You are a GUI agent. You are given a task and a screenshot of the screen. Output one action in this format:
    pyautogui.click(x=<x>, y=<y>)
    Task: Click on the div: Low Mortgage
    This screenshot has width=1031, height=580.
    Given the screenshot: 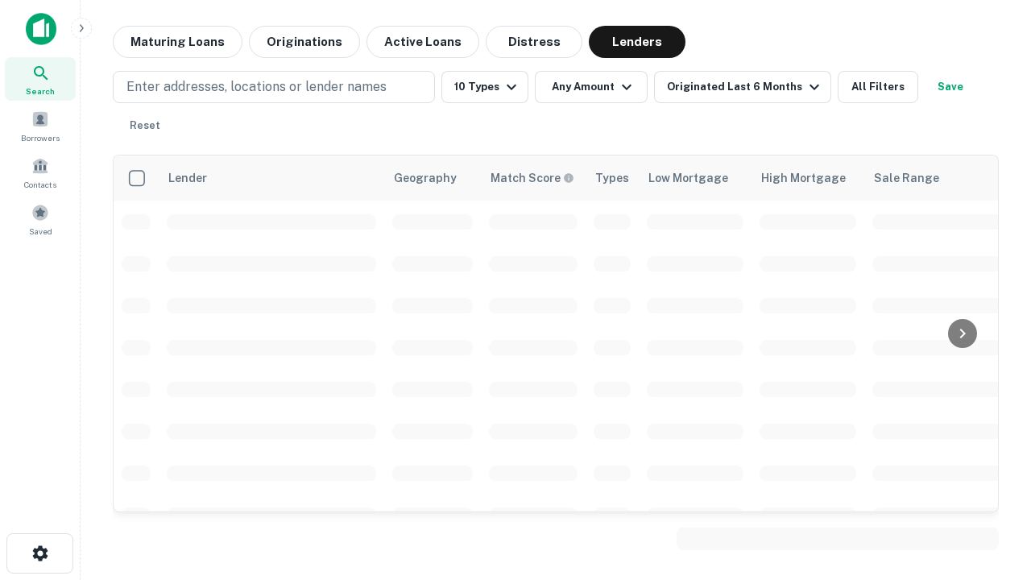 What is the action you would take?
    pyautogui.click(x=688, y=178)
    